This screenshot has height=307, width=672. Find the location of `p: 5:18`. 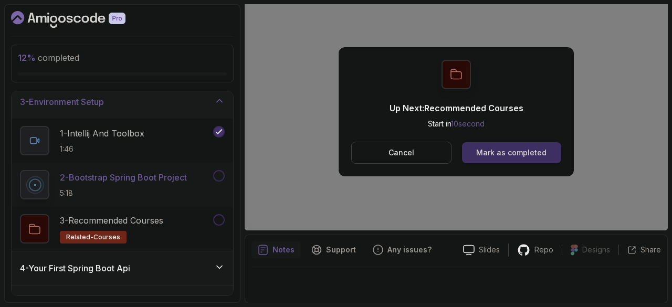

p: 5:18 is located at coordinates (123, 193).